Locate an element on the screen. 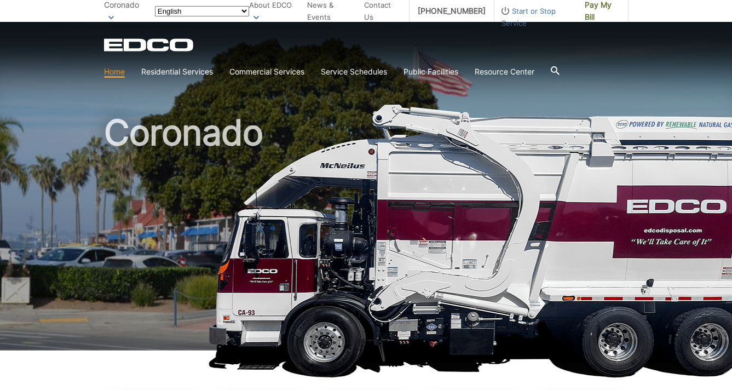 This screenshot has width=732, height=390. a: Resource Center is located at coordinates (504, 72).